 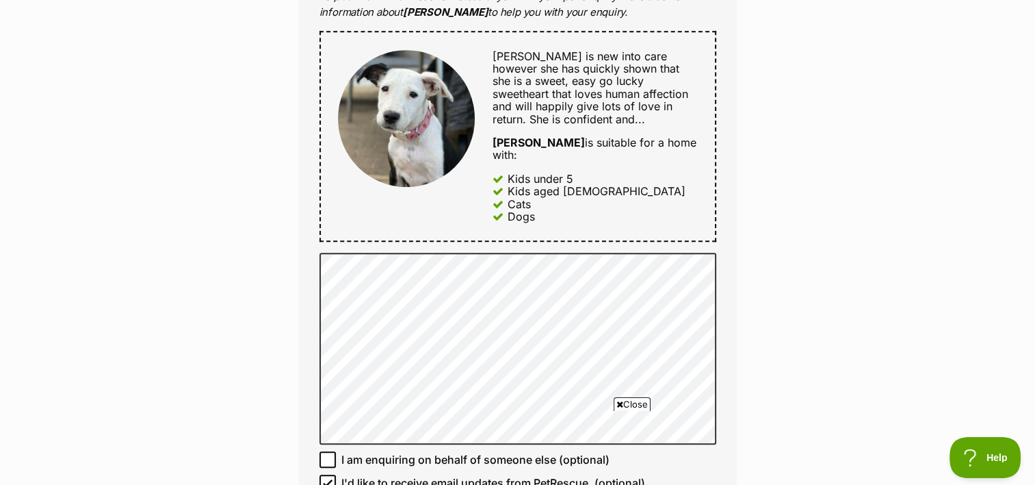 What do you see at coordinates (519, 204) in the screenshot?
I see `div: Cats` at bounding box center [519, 204].